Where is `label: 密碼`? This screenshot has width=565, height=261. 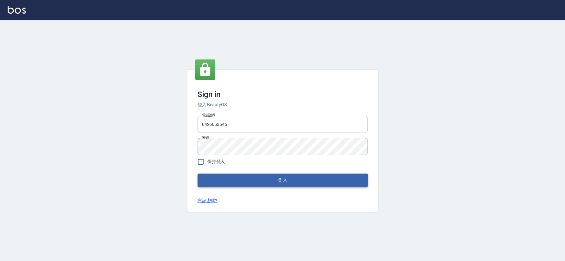 label: 密碼 is located at coordinates (205, 137).